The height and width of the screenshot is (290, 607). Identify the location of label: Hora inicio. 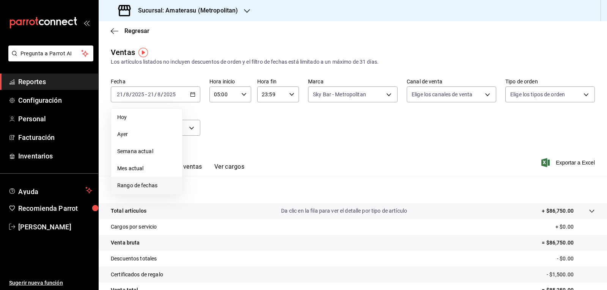
(230, 82).